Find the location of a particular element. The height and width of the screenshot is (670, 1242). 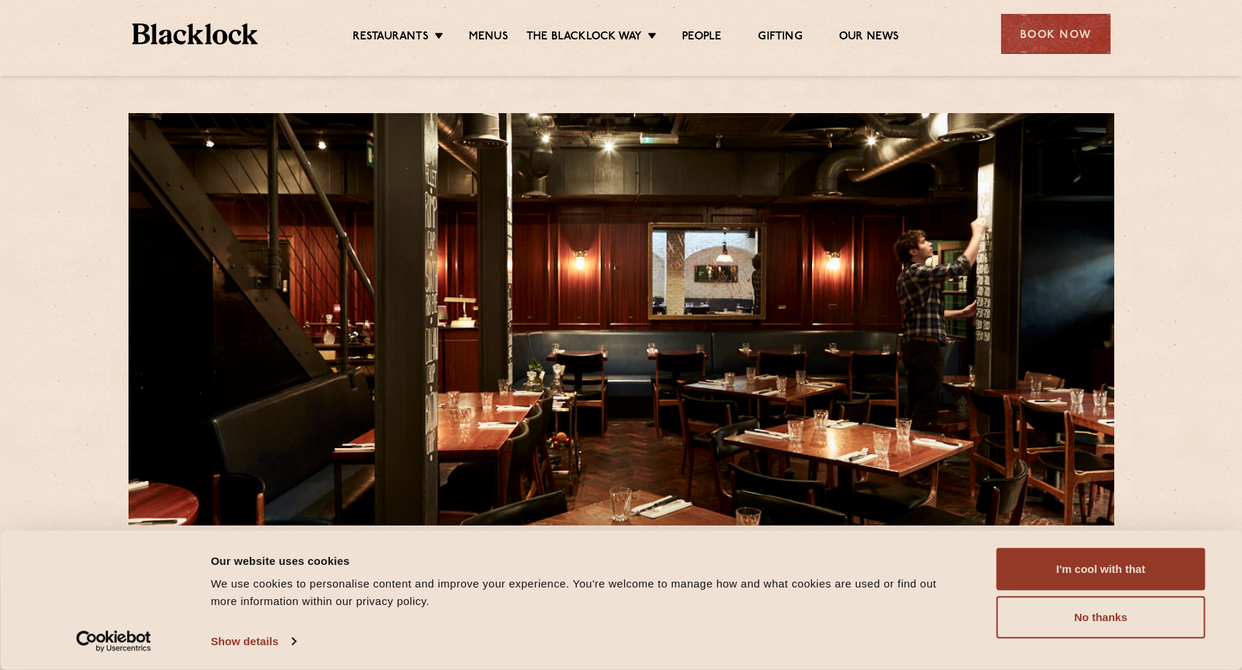

div: We use cookies to personalise content and improve your experience. You're welcome to manage how a... is located at coordinates (587, 593).